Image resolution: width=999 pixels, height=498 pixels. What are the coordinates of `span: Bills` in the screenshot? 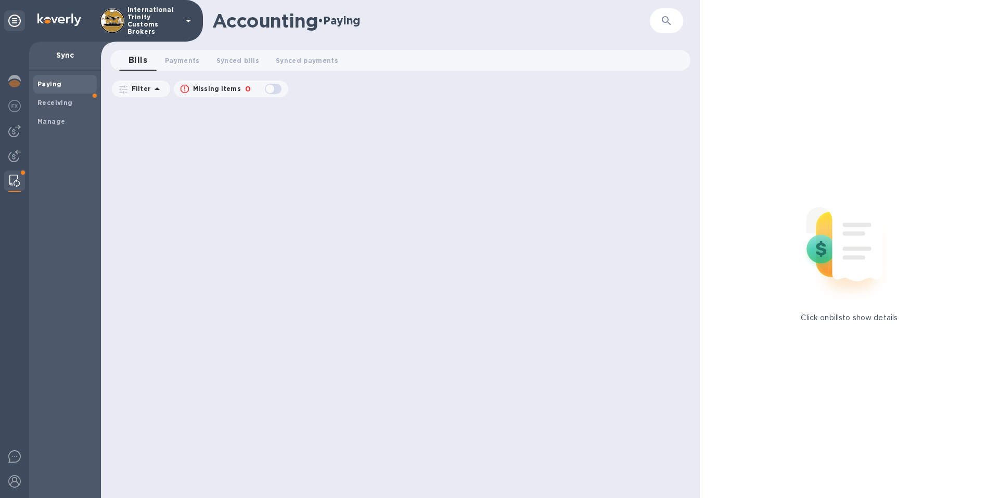 It's located at (138, 60).